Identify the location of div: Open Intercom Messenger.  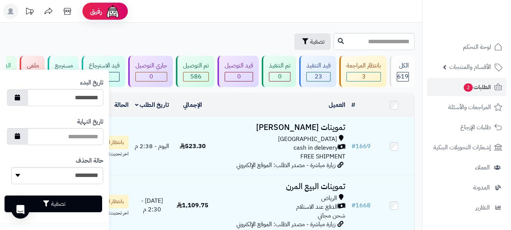
(20, 209).